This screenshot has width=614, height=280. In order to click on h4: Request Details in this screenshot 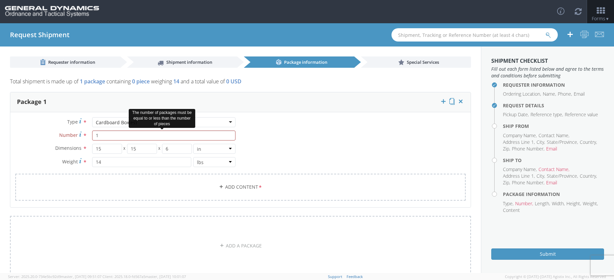, I will do `click(553, 105)`.